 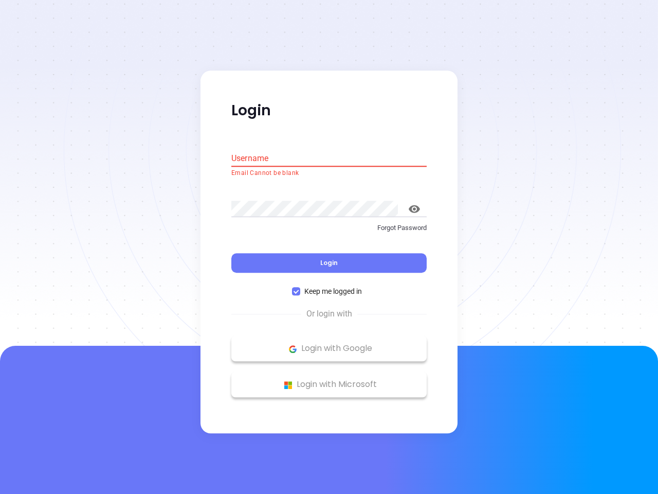 What do you see at coordinates (329, 173) in the screenshot?
I see `p: Email Cannot be blank` at bounding box center [329, 173].